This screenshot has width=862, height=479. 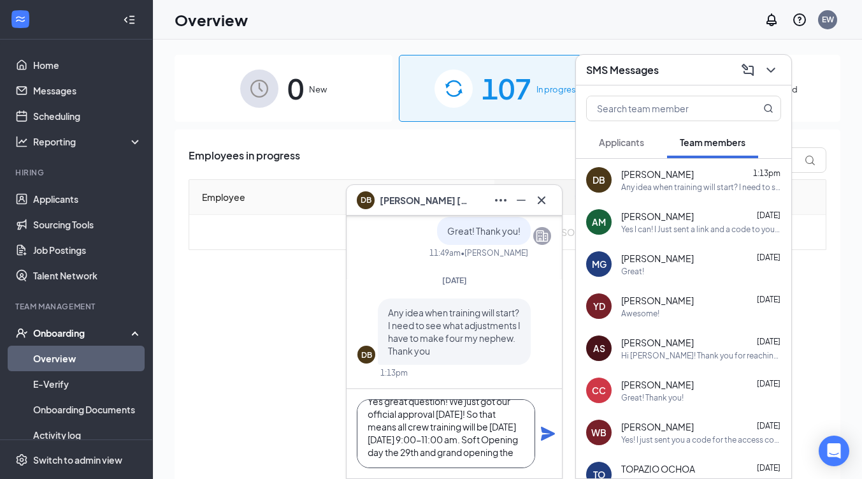 I want to click on svg: QuestionInfo, so click(x=800, y=20).